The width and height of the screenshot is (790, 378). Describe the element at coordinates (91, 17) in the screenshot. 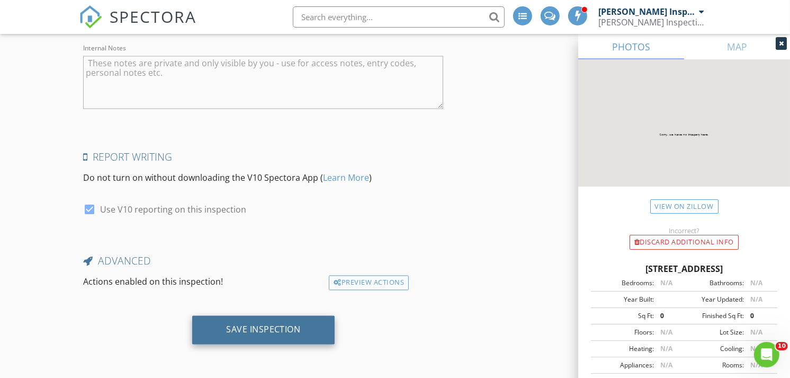

I see `img: The Best Home Inspection Software - Spectora` at that location.